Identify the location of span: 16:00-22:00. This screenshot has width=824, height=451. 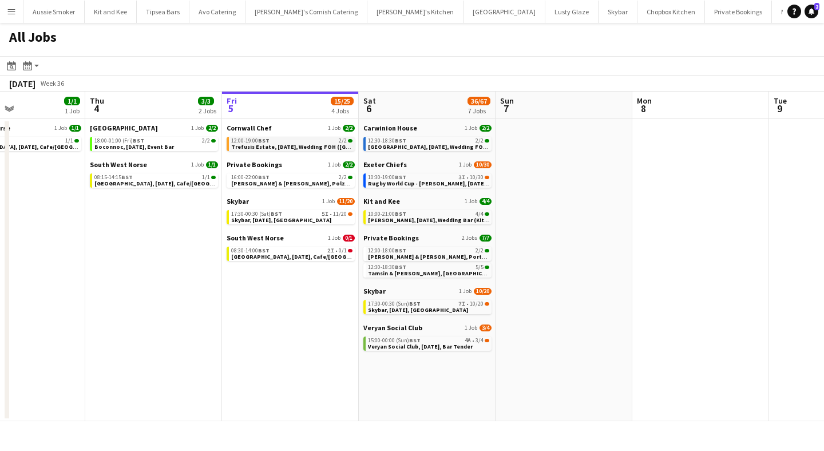
(250, 177).